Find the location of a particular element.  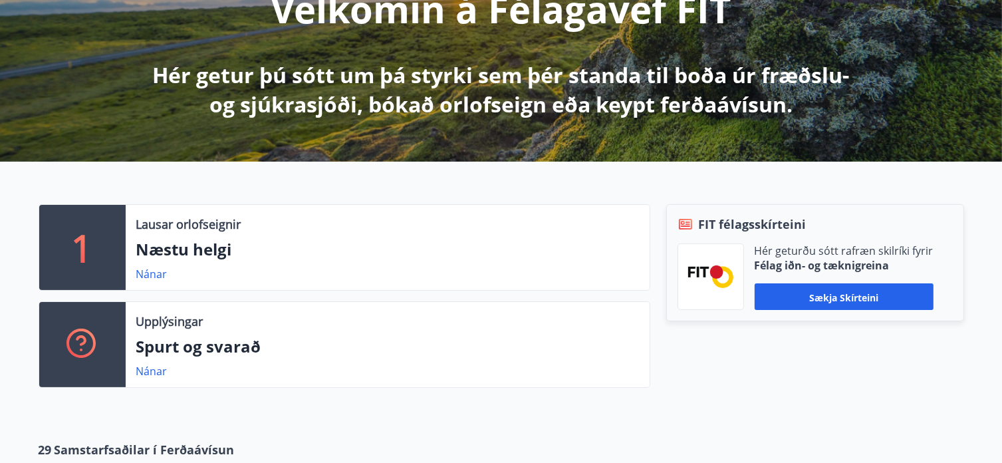

font: Félag iðn- og tæknigreina is located at coordinates (821, 265).